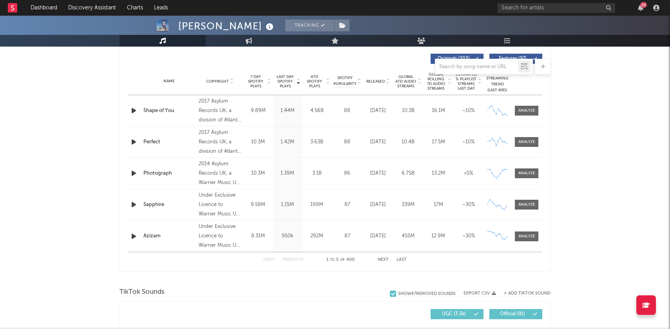 The height and width of the screenshot is (329, 670). Describe the element at coordinates (287, 236) in the screenshot. I see `div: 950k` at that location.